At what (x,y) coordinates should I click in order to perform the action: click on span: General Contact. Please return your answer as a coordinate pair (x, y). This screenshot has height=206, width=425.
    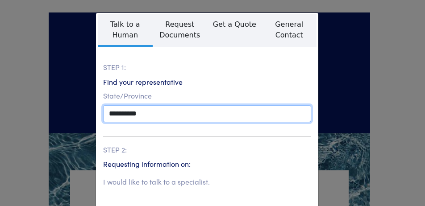
    Looking at the image, I should click on (289, 29).